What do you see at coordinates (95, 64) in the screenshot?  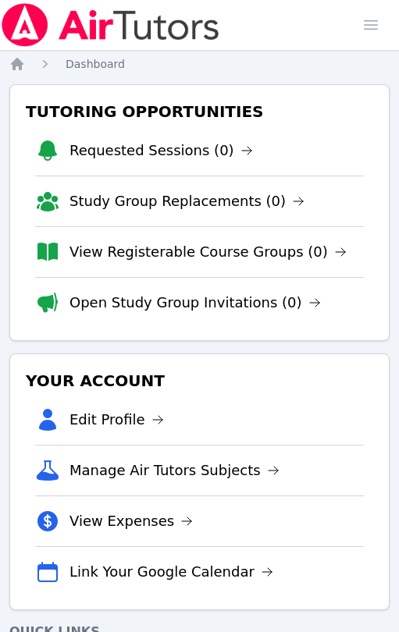 I see `span: Dashboard` at bounding box center [95, 64].